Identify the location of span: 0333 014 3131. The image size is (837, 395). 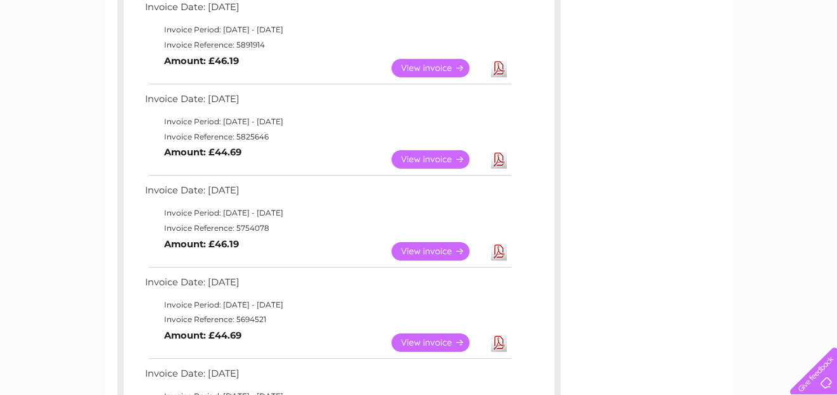
(642, 14).